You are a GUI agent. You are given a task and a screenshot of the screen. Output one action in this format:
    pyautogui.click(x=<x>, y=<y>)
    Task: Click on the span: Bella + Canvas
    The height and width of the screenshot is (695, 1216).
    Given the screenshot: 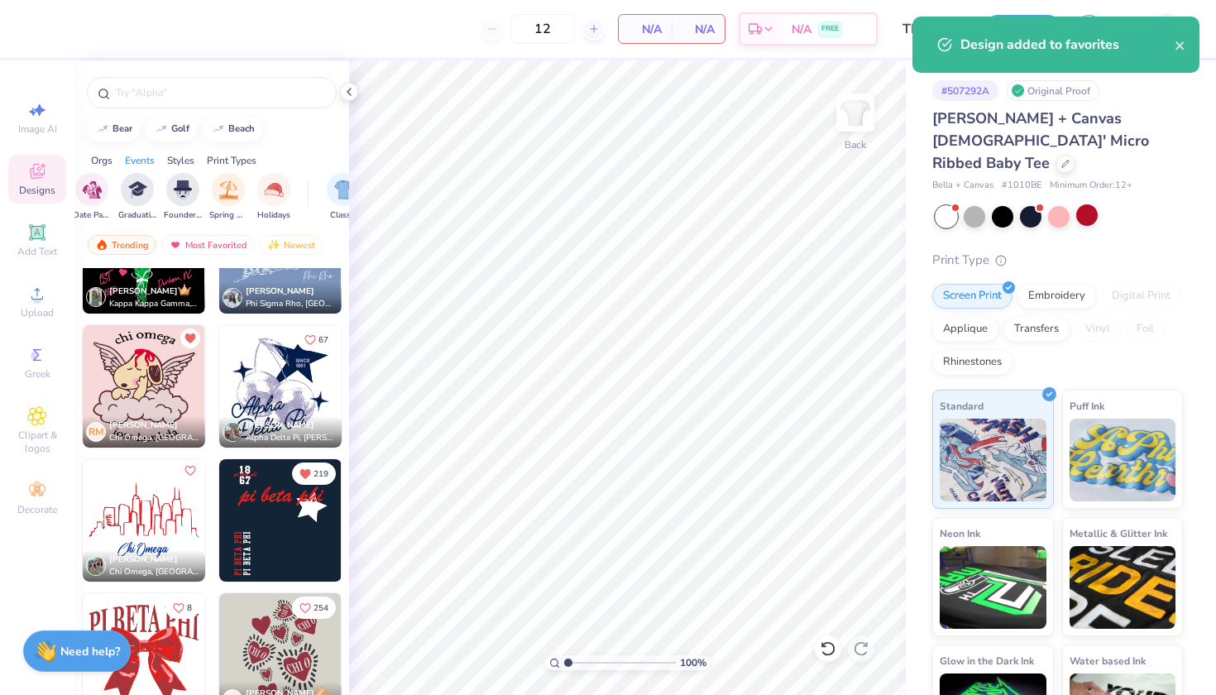 What is the action you would take?
    pyautogui.click(x=963, y=185)
    